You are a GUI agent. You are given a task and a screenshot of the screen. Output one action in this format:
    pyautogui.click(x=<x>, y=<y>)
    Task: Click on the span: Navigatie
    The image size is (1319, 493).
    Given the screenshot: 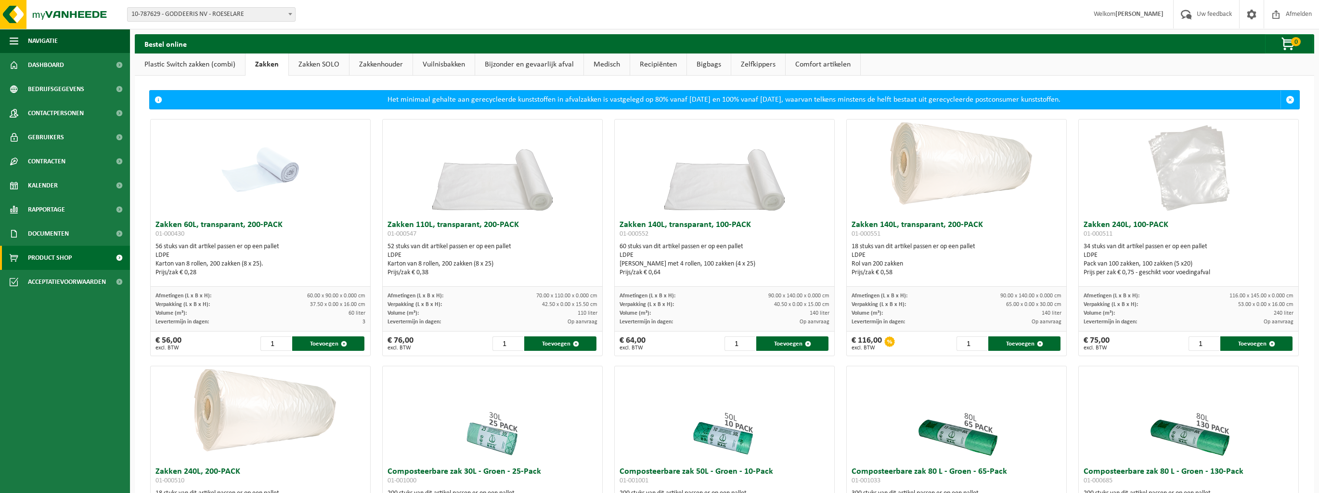 What is the action you would take?
    pyautogui.click(x=43, y=41)
    